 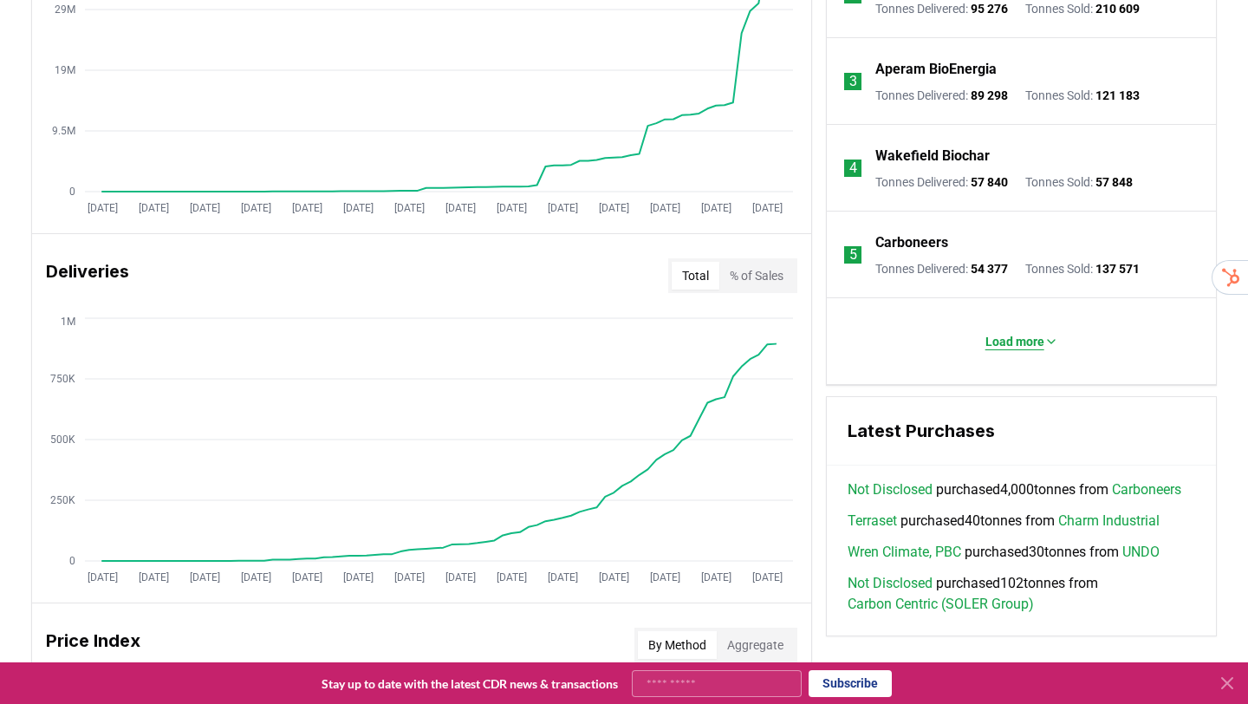 What do you see at coordinates (1004, 521) in the screenshot?
I see `span: purchased 40 tonnes from` at bounding box center [1004, 521].